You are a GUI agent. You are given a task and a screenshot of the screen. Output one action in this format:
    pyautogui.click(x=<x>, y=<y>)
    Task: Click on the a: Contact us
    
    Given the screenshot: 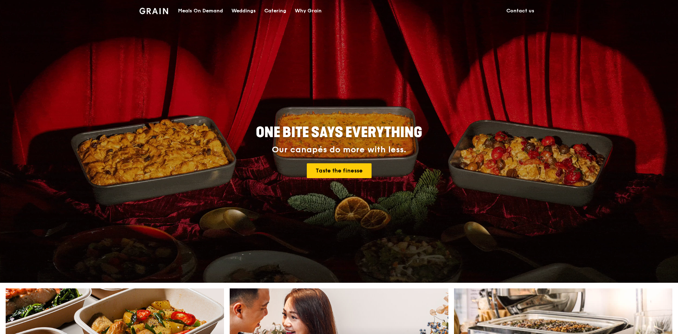 What is the action you would take?
    pyautogui.click(x=520, y=11)
    